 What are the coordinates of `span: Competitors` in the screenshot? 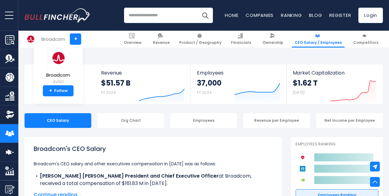 It's located at (366, 43).